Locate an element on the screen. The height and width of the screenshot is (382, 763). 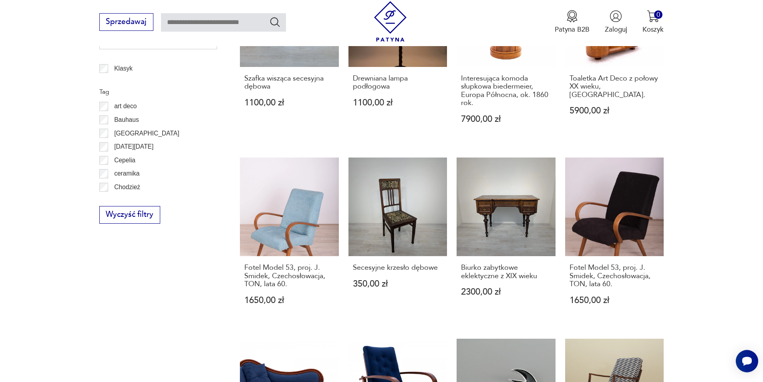
h3: Szafka wisząca secesyjna dębowa is located at coordinates (289, 83).